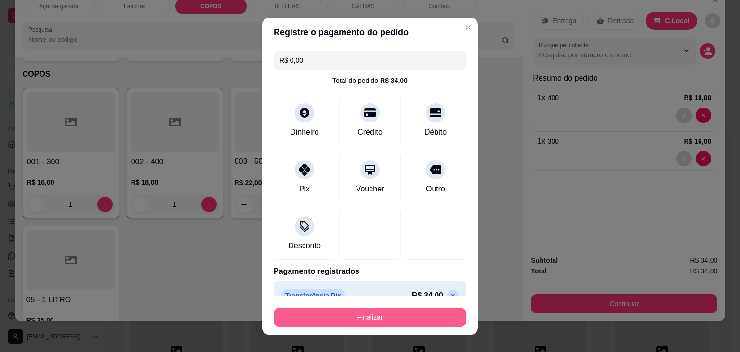  I want to click on div: Pix, so click(305, 189).